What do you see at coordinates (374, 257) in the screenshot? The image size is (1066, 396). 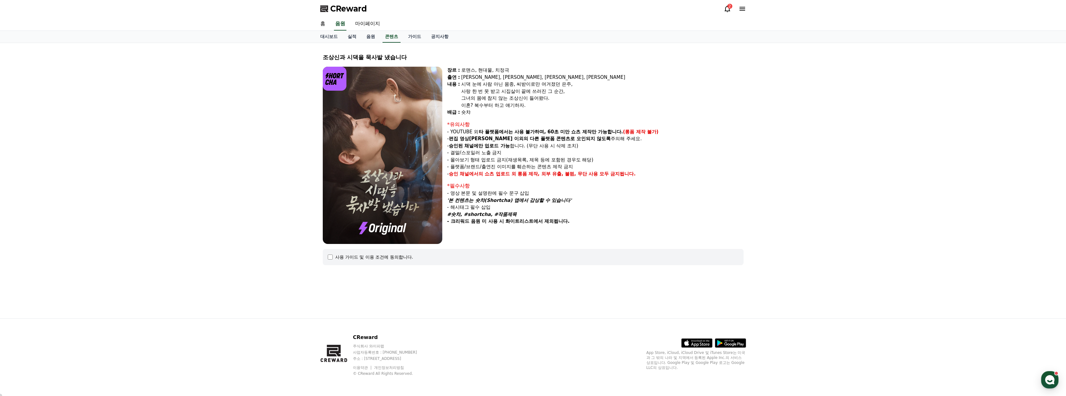 I see `div: 사용 가이드 및 이용 조건에 동의합니다.` at bounding box center [374, 257].